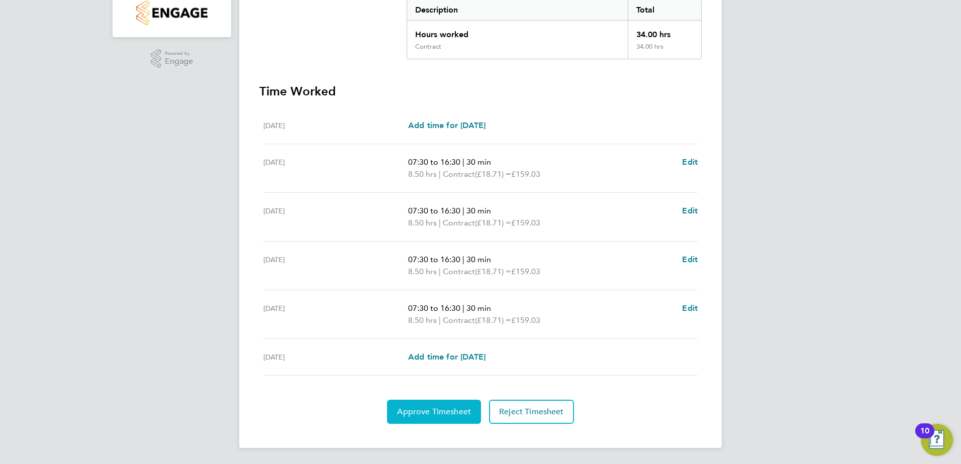 Image resolution: width=961 pixels, height=464 pixels. I want to click on div: Hours worked, so click(517, 32).